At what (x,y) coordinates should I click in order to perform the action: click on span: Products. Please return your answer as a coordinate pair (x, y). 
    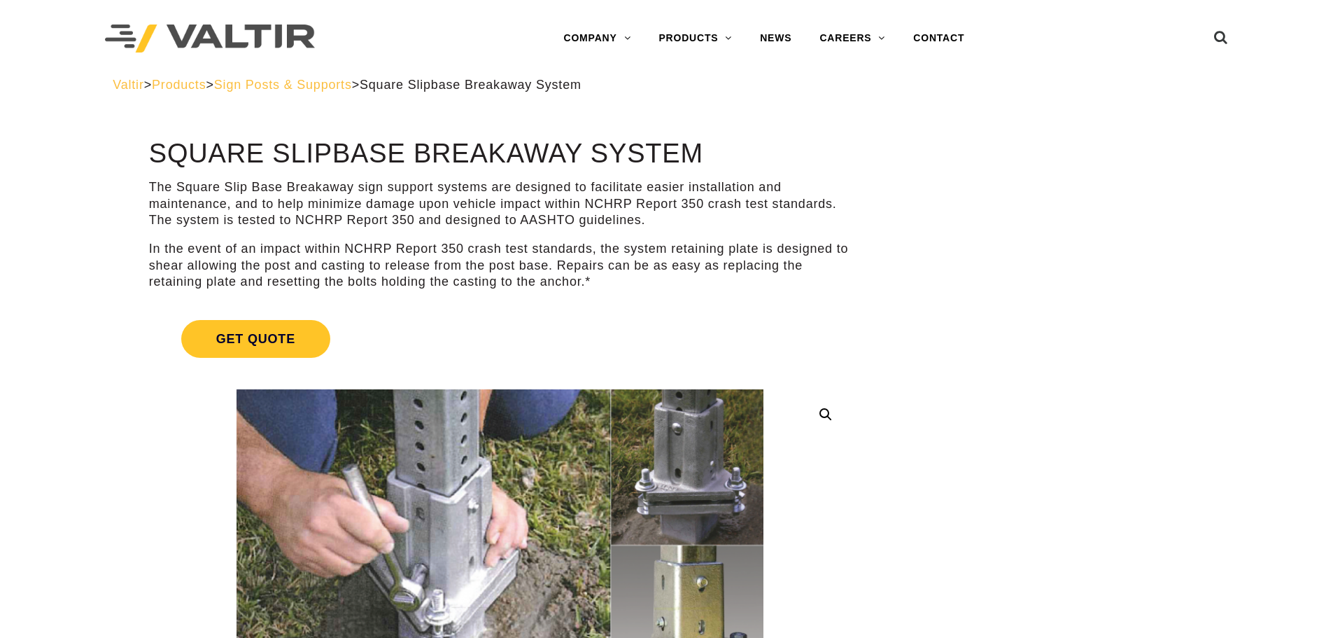
    Looking at the image, I should click on (178, 85).